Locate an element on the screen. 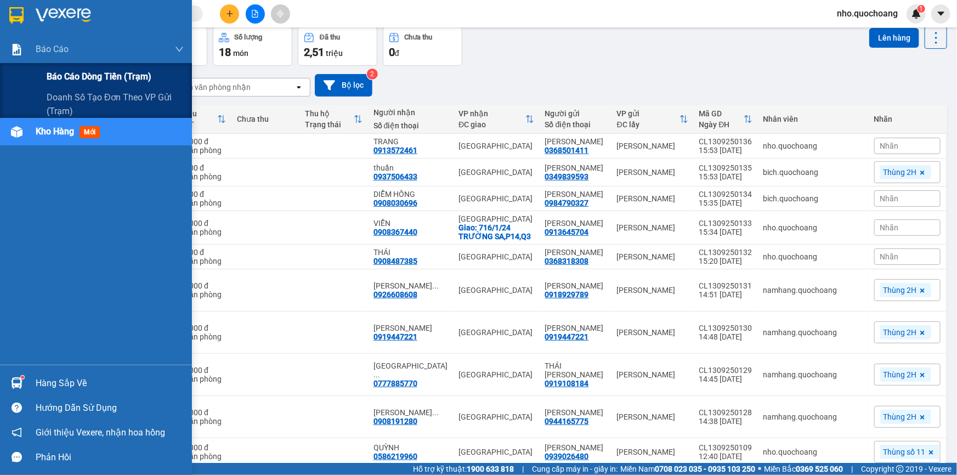  div: Chưa thu is located at coordinates (418, 37).